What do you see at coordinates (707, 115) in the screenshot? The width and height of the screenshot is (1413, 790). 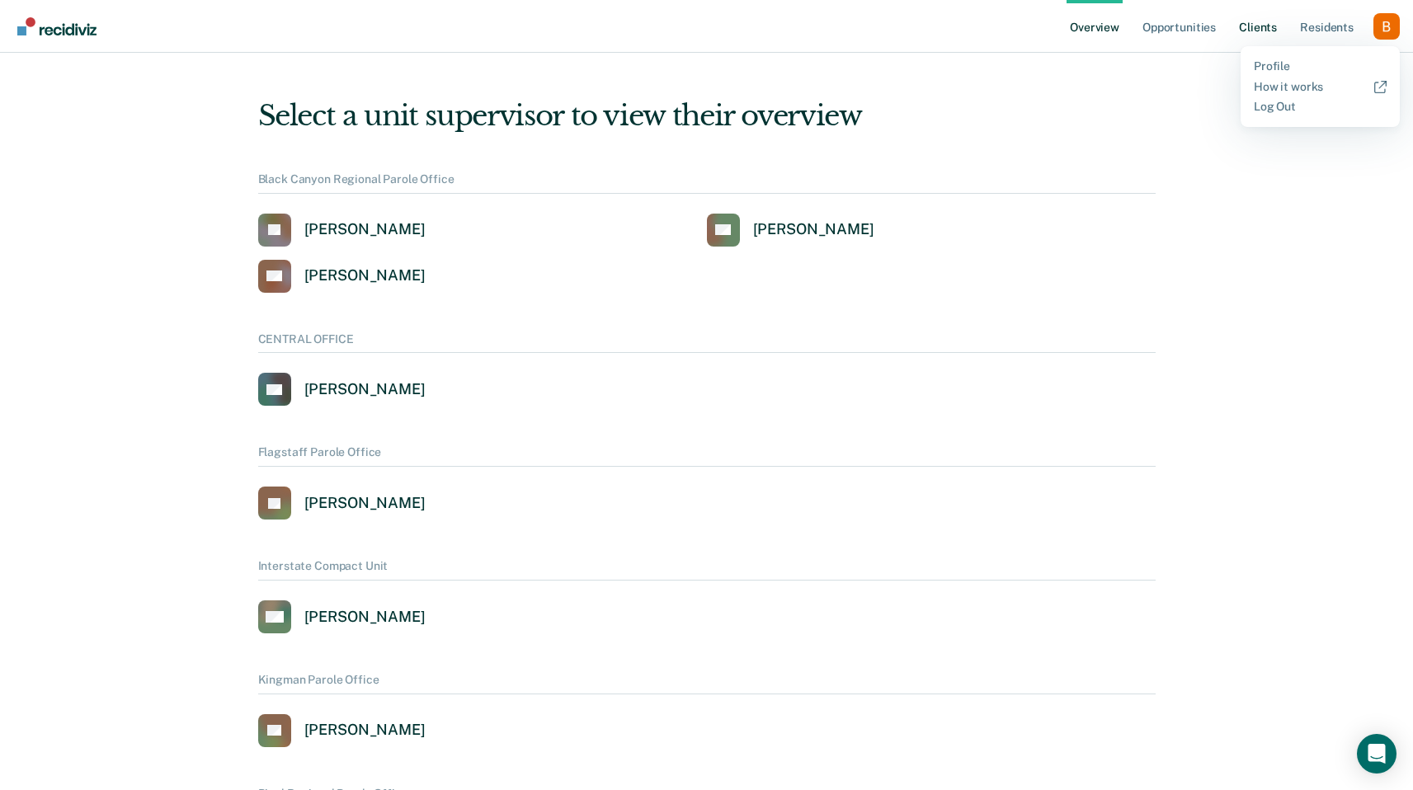 I see `div: Select a unit supervisor to view their overview` at bounding box center [707, 115].